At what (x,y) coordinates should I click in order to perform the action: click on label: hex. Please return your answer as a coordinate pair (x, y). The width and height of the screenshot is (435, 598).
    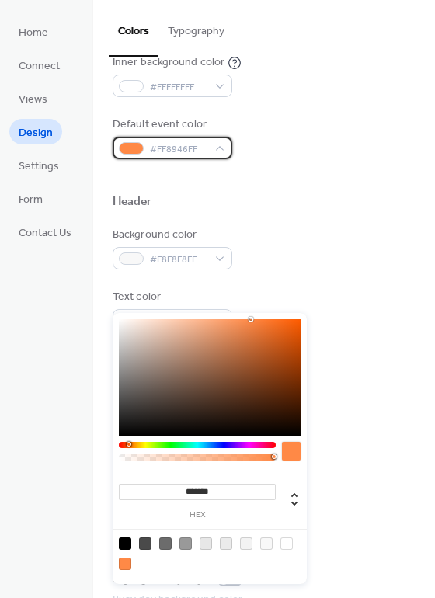
    Looking at the image, I should click on (197, 515).